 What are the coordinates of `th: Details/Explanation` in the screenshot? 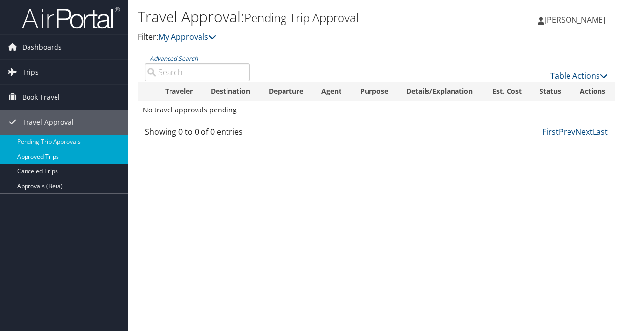 It's located at (440, 91).